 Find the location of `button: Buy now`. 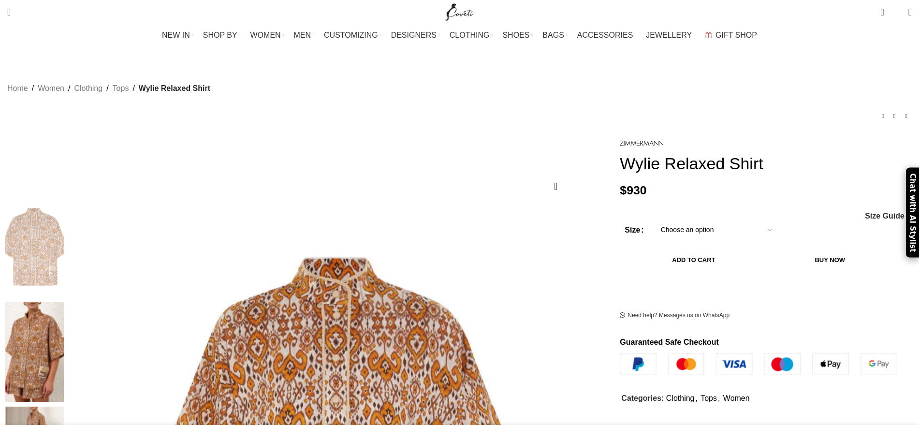

button: Buy now is located at coordinates (830, 260).